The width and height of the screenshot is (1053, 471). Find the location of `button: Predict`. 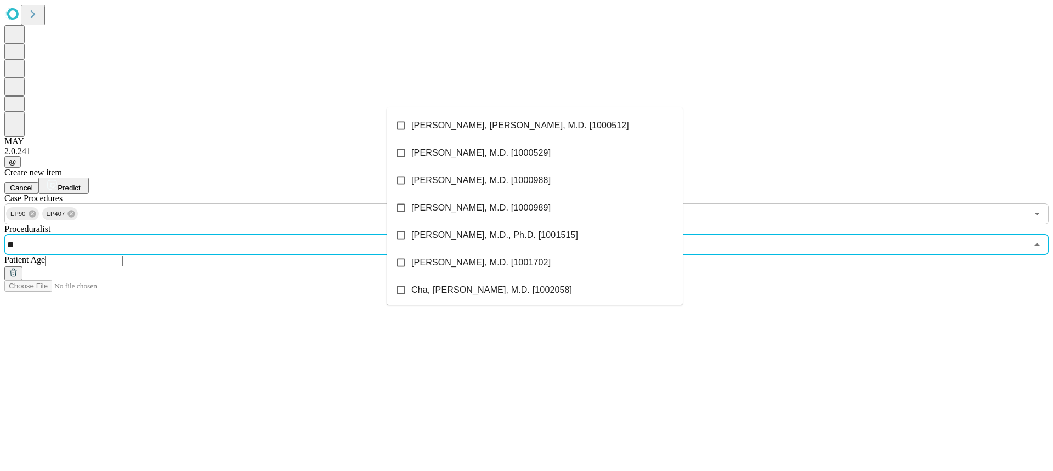

button: Predict is located at coordinates (64, 185).